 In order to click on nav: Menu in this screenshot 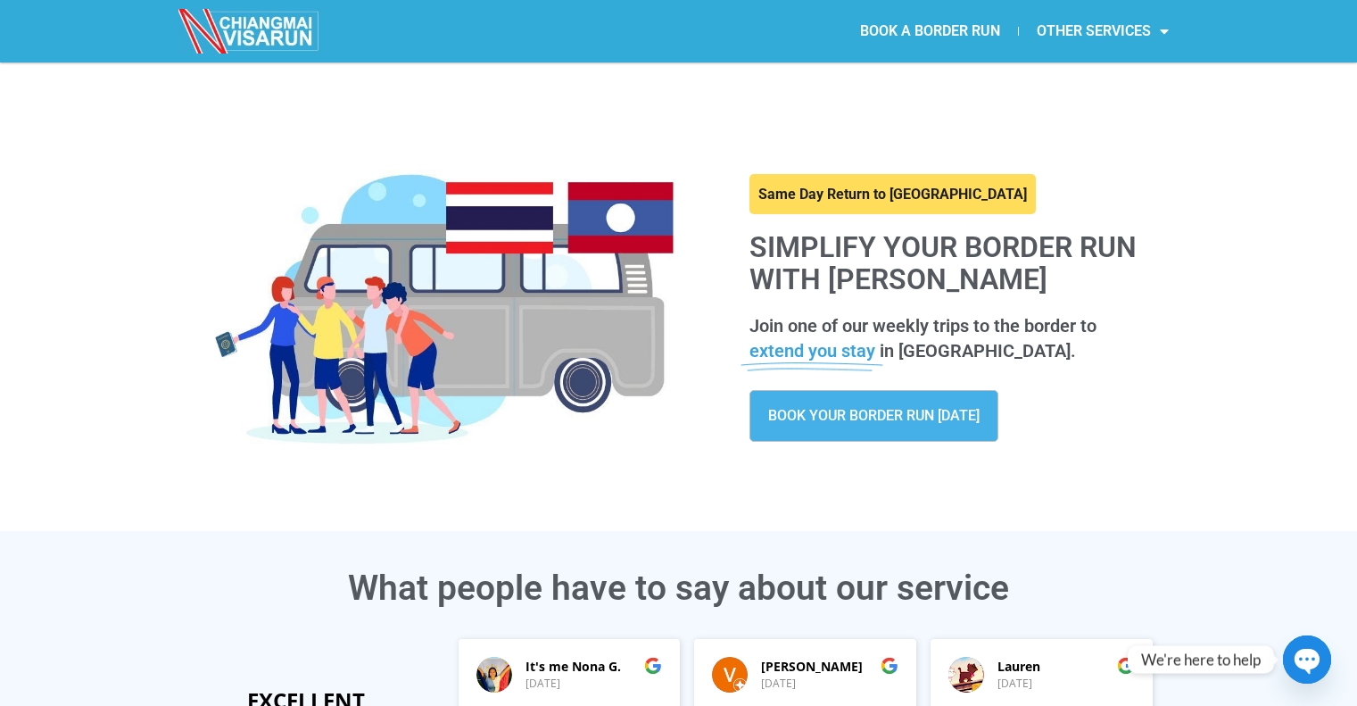, I will do `click(932, 31)`.